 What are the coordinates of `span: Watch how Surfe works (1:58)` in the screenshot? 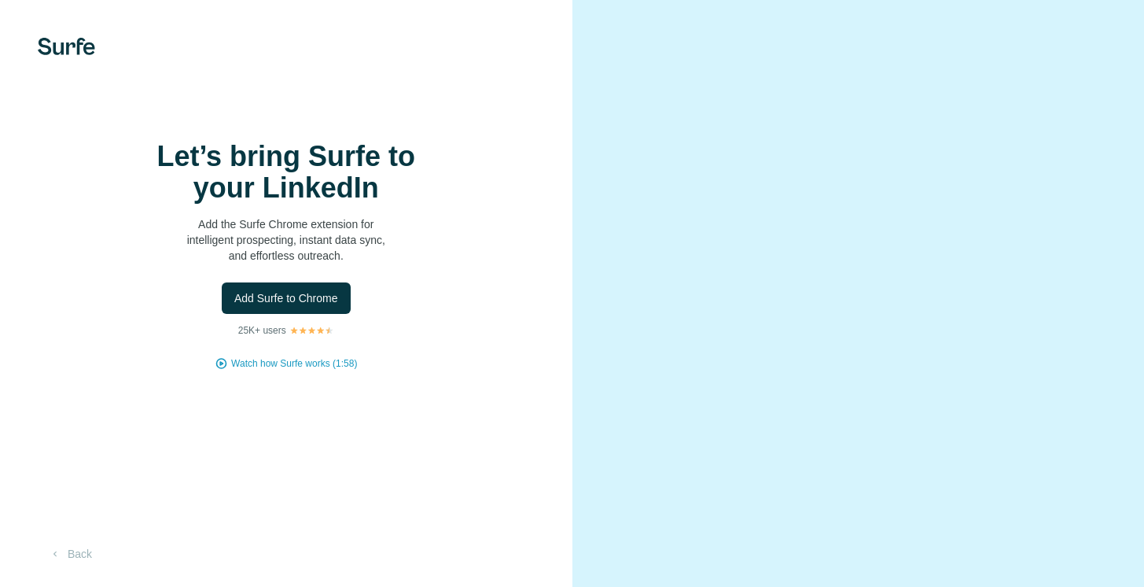 It's located at (294, 363).